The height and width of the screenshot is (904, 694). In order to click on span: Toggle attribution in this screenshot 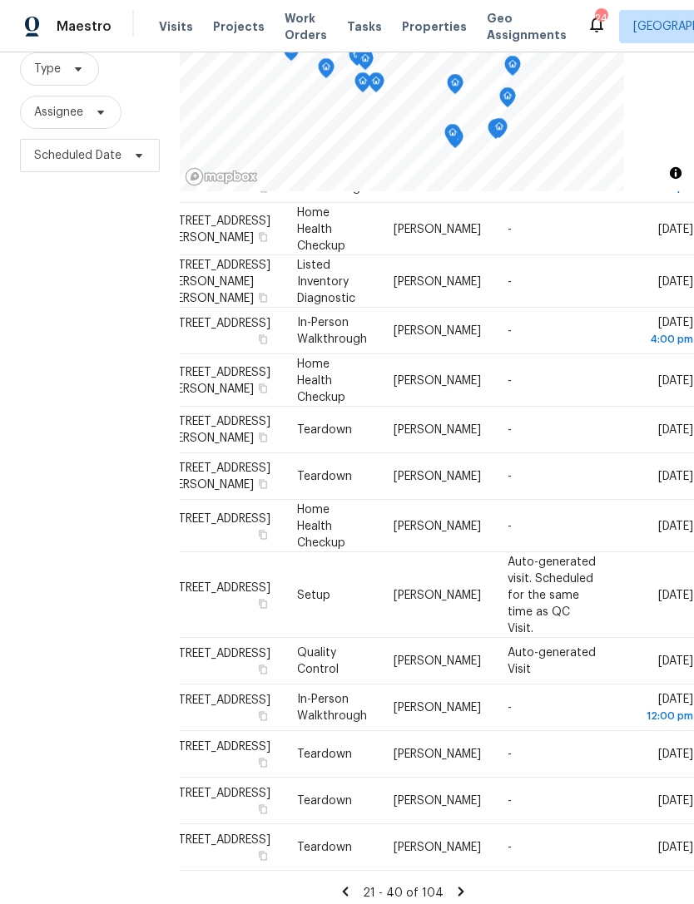, I will do `click(675, 173)`.